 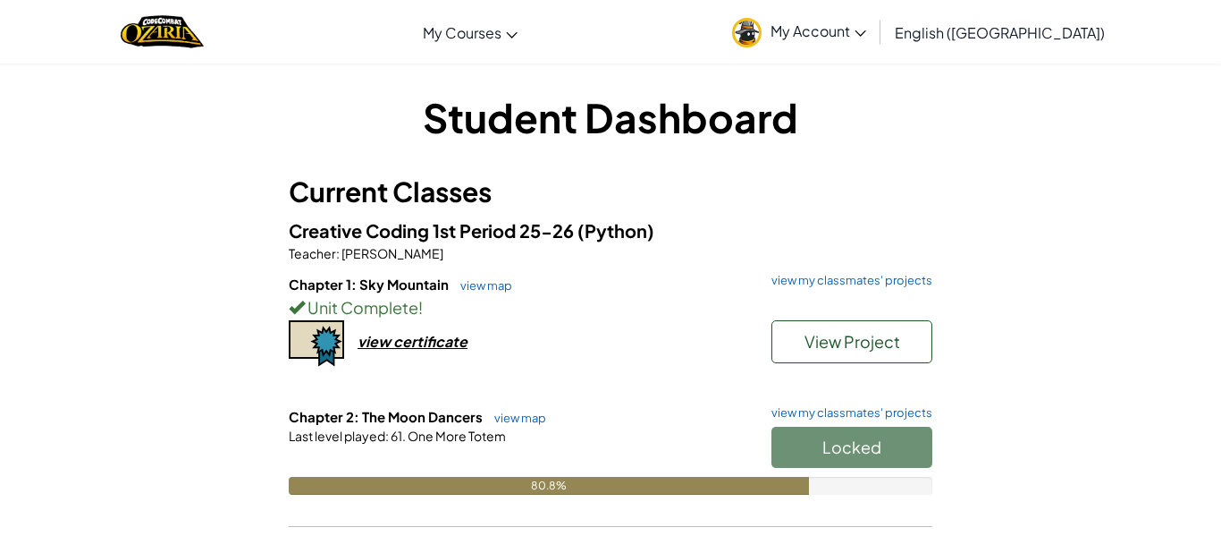 What do you see at coordinates (611, 191) in the screenshot?
I see `h3: Current Classes` at bounding box center [611, 191].